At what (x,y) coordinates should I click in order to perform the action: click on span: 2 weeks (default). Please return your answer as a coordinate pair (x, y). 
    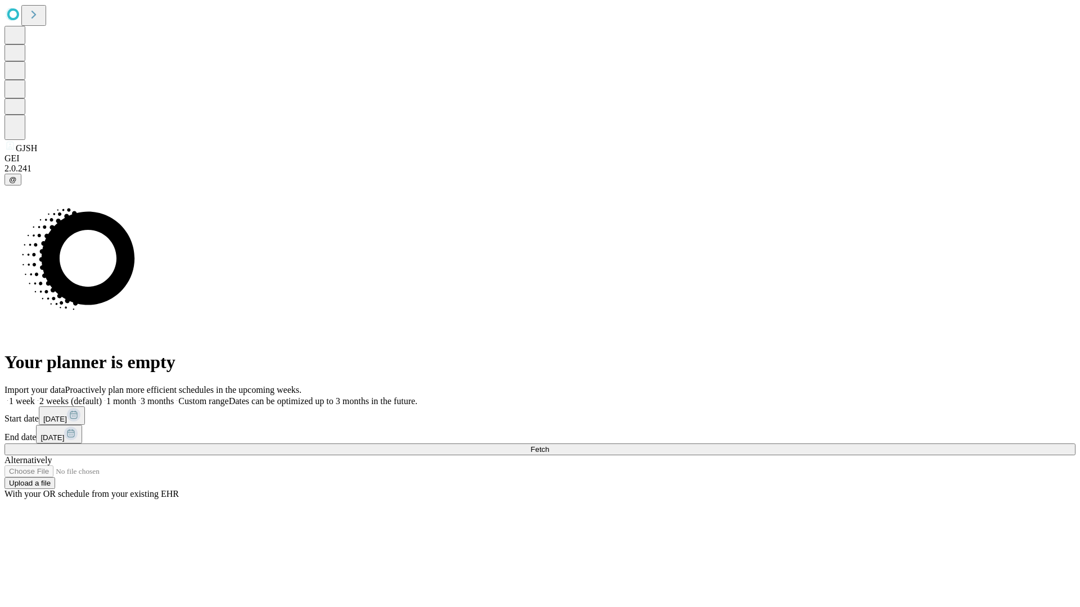
    Looking at the image, I should click on (70, 401).